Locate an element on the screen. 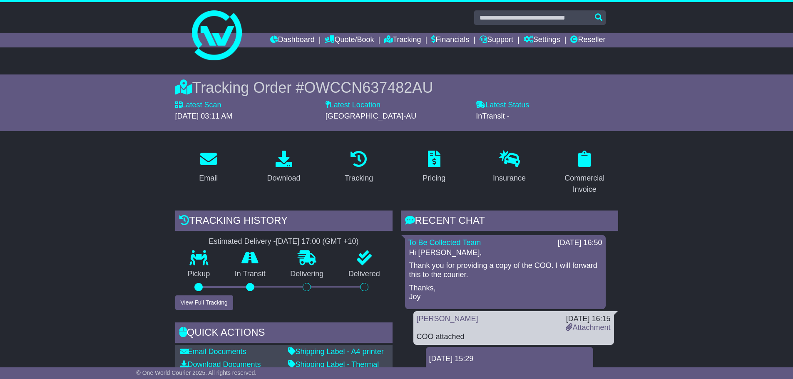 The height and width of the screenshot is (379, 793). div: COO attached is located at coordinates (513, 337).